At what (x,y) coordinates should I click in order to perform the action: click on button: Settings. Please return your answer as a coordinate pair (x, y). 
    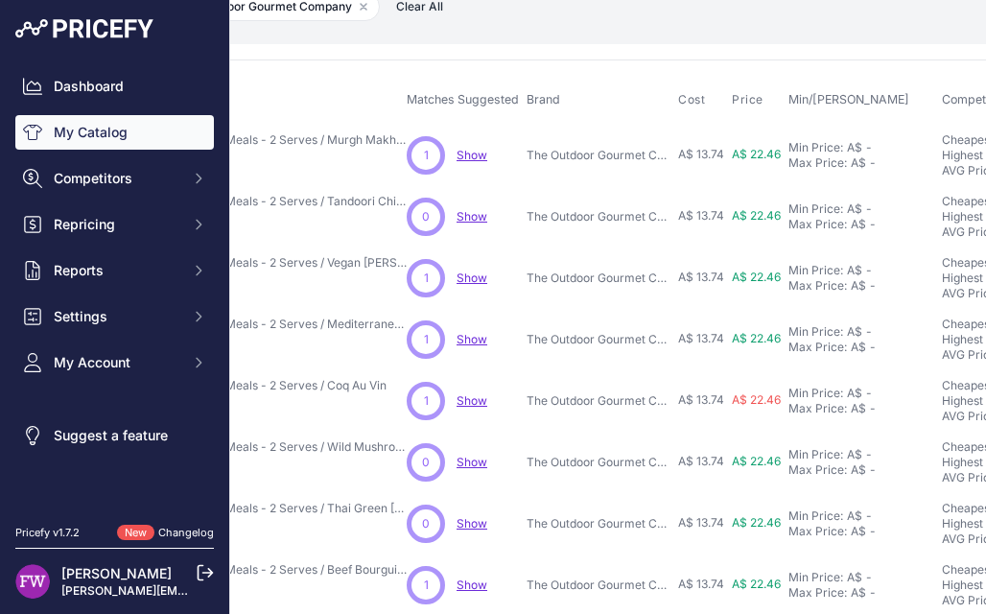
    Looking at the image, I should click on (114, 316).